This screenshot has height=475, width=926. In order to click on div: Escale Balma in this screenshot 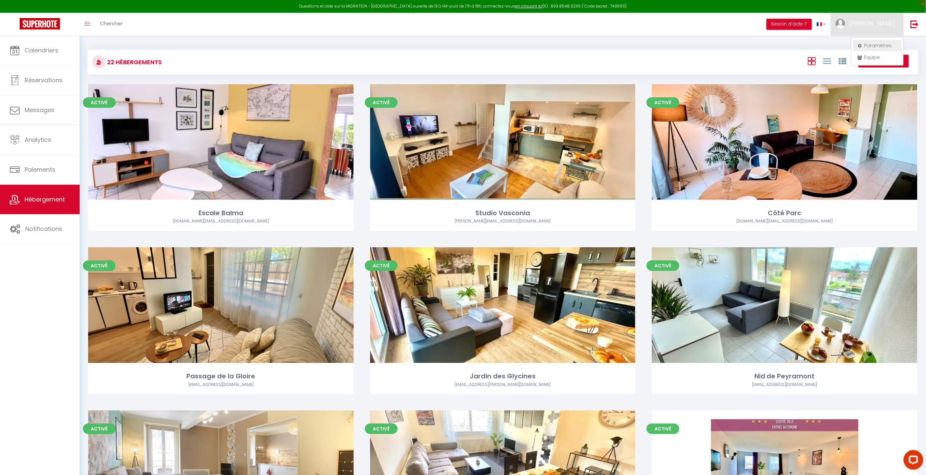, I will do `click(221, 213)`.